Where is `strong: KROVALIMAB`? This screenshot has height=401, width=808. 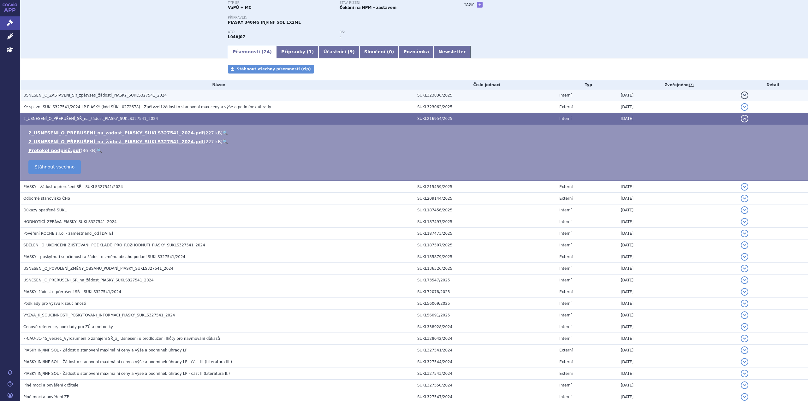
strong: KROVALIMAB is located at coordinates (237, 37).